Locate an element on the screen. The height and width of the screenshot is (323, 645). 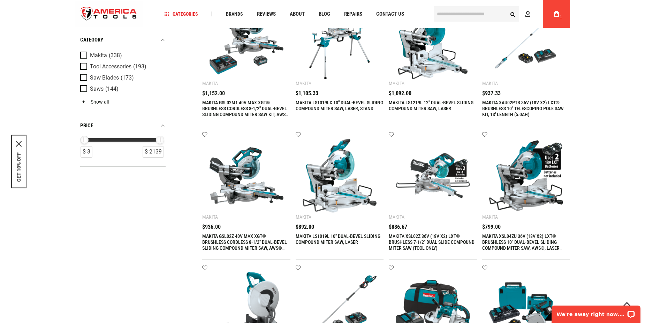
a: Show all is located at coordinates (94, 102).